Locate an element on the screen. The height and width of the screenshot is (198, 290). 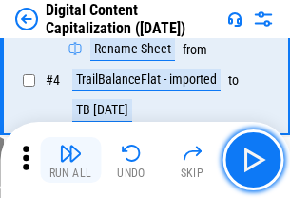
div: TrailBalanceFlat - imported is located at coordinates (146, 80).